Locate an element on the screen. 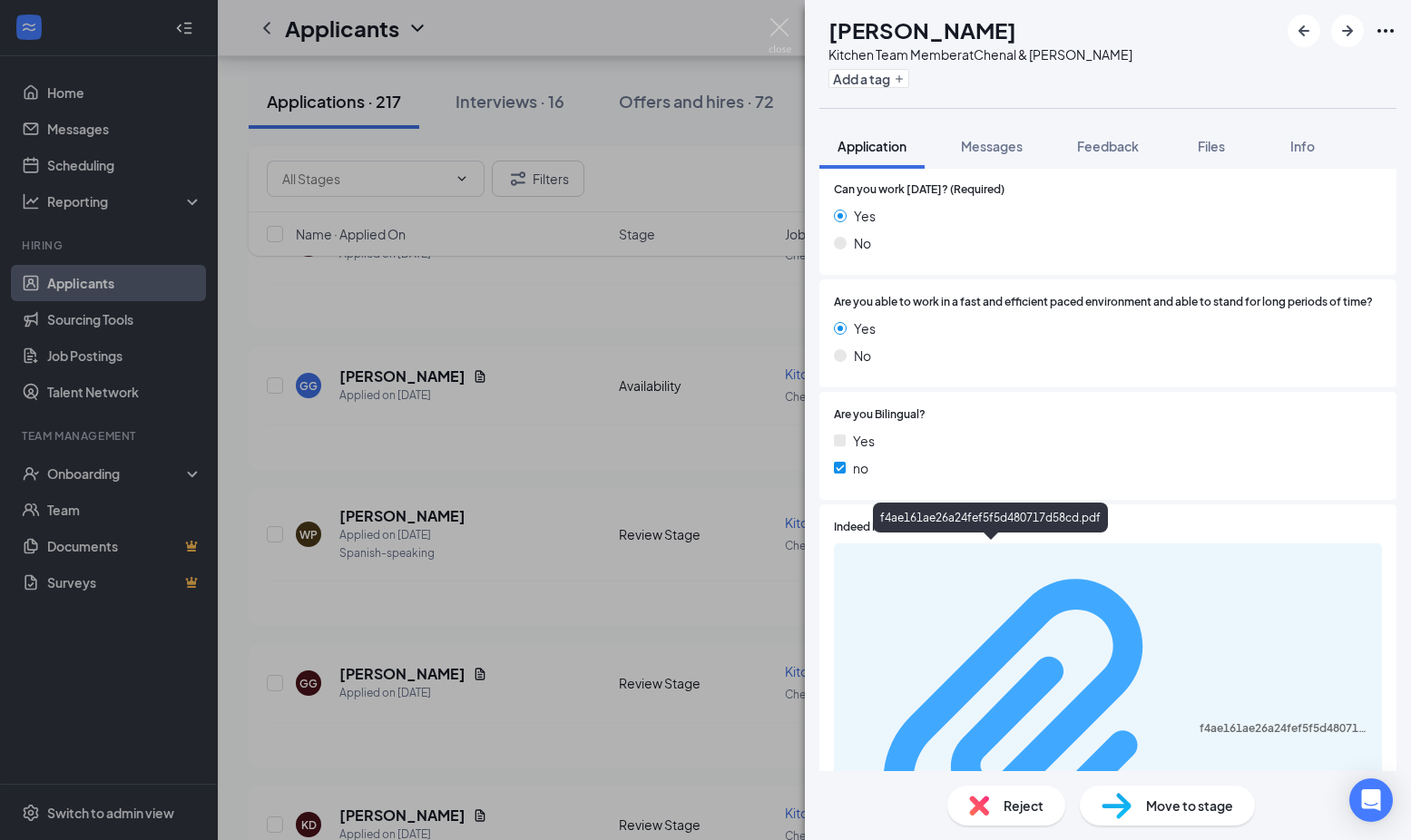 This screenshot has width=1411, height=840. span: Messages is located at coordinates (992, 146).